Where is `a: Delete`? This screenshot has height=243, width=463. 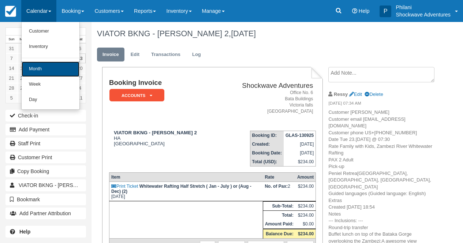
a: Delete is located at coordinates (374, 94).